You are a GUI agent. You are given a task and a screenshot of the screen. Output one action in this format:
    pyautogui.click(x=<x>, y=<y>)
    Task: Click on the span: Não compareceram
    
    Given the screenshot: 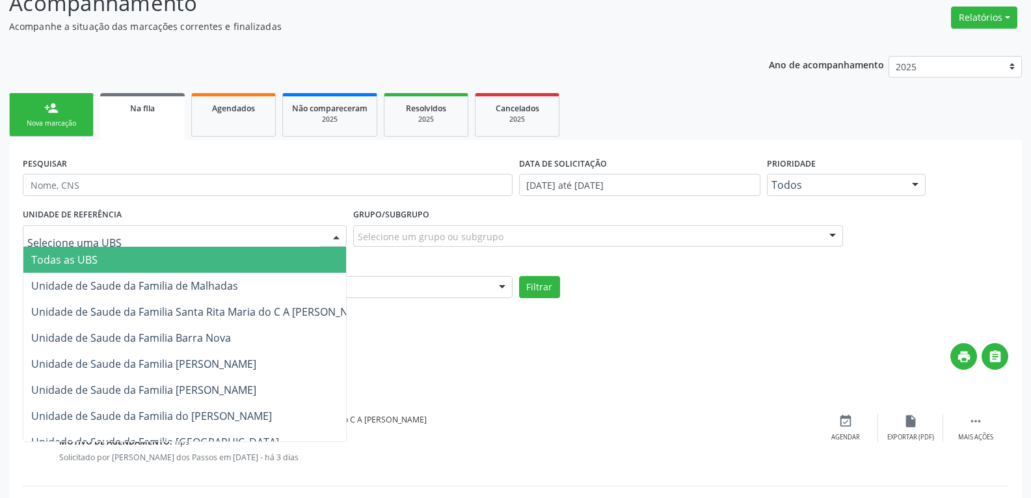 What is the action you would take?
    pyautogui.click(x=330, y=108)
    